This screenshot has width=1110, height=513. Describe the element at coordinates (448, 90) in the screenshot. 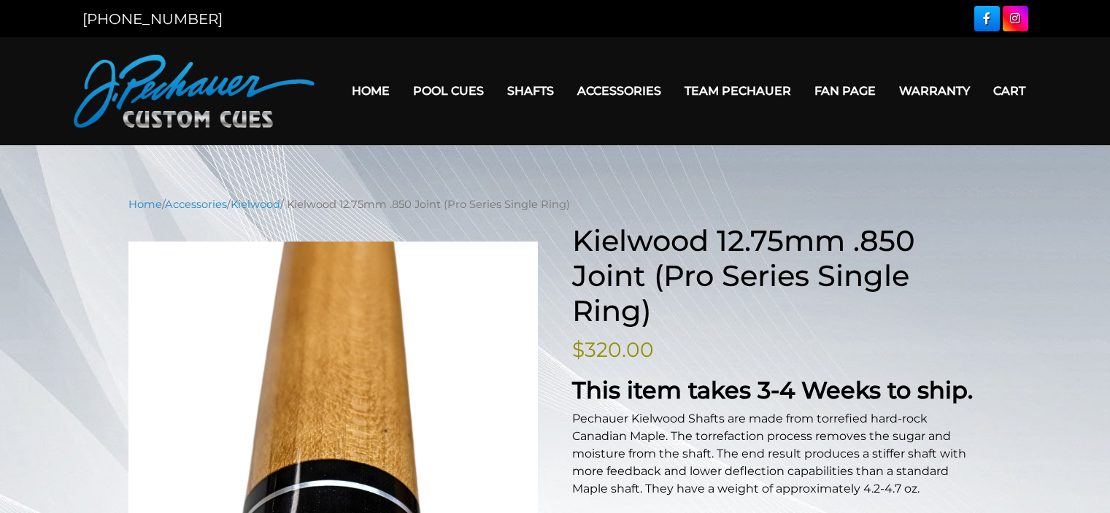

I see `a: Pool Cues` at that location.